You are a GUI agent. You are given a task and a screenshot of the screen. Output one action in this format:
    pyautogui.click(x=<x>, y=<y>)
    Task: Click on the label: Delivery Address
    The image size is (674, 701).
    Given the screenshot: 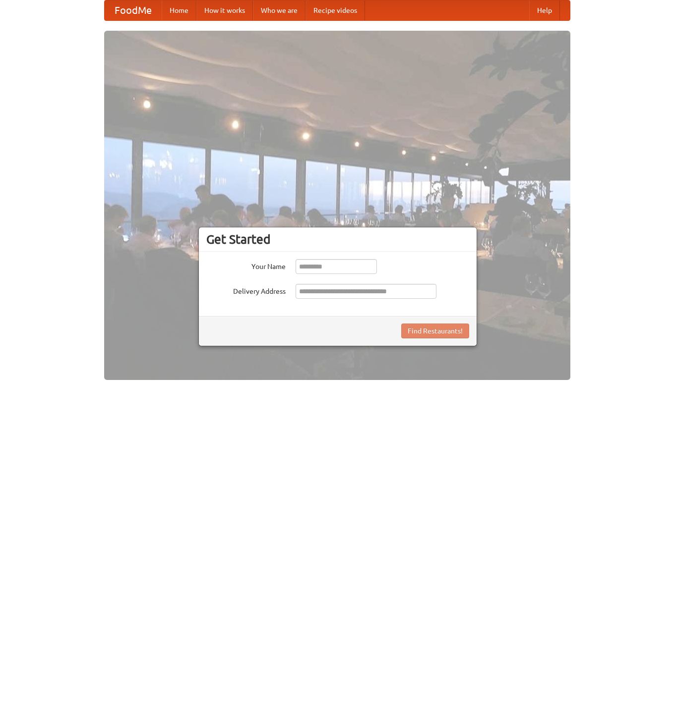 What is the action you would take?
    pyautogui.click(x=246, y=290)
    